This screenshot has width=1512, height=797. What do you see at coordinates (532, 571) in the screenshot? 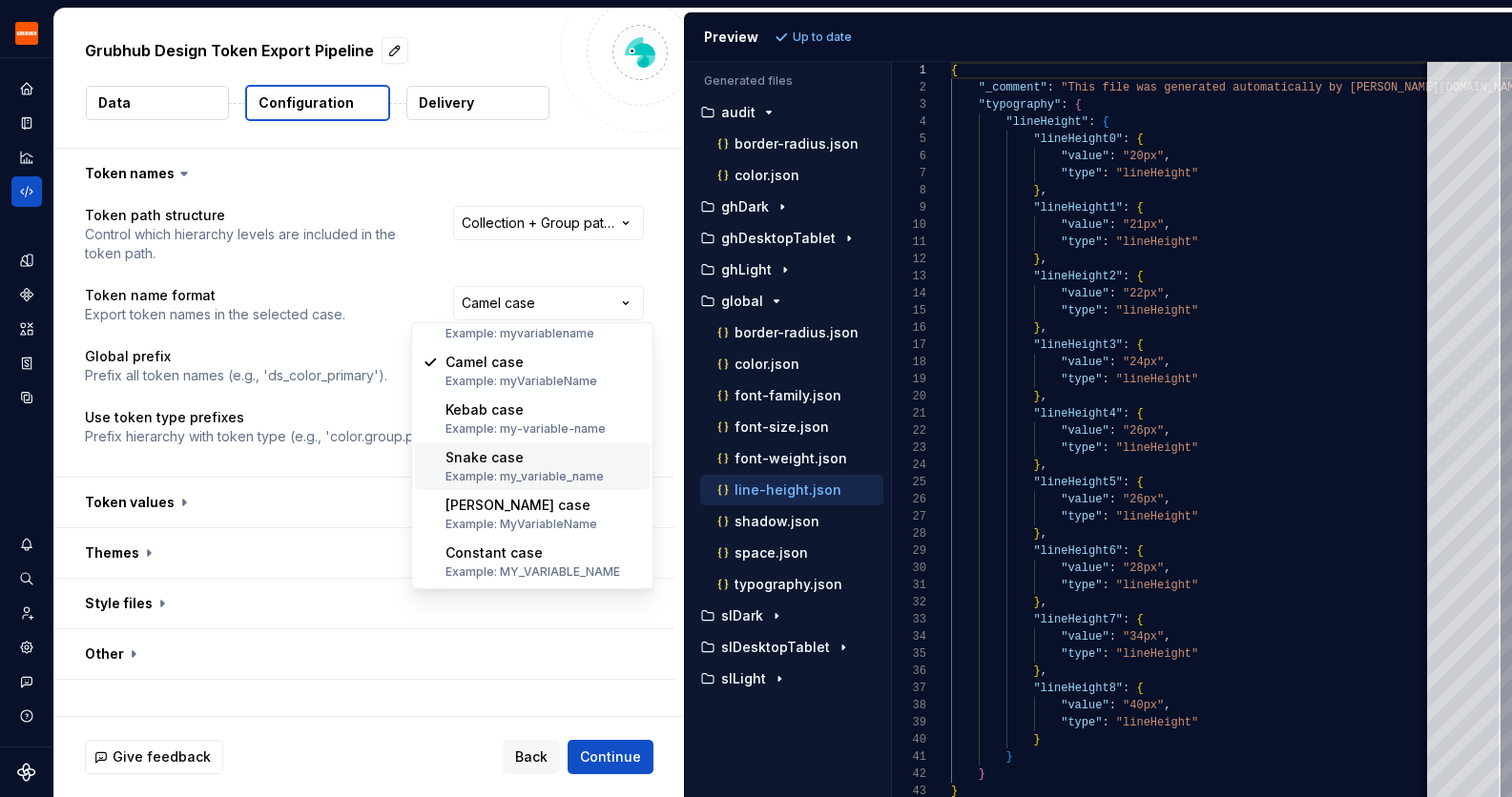
I see `div: Example: MY_VARIABLE_NAME` at bounding box center [532, 571].